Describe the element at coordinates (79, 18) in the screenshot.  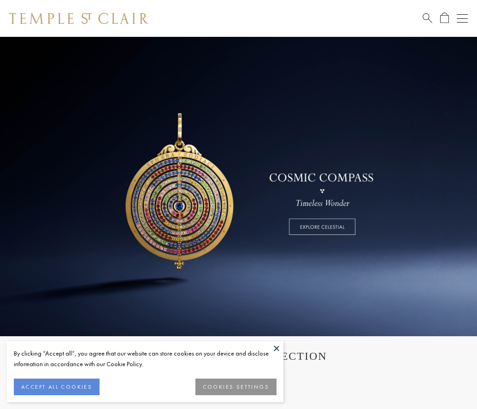
I see `img: Temple St. Clair` at that location.